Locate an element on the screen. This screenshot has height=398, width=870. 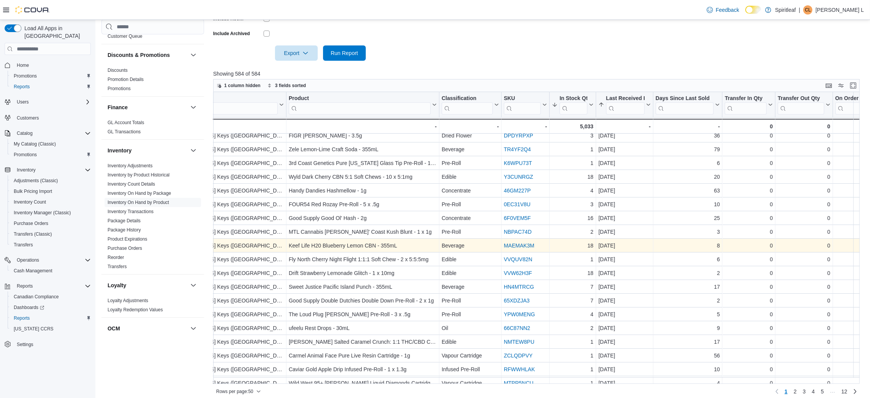
a: Inventory Transactions is located at coordinates (131, 211).